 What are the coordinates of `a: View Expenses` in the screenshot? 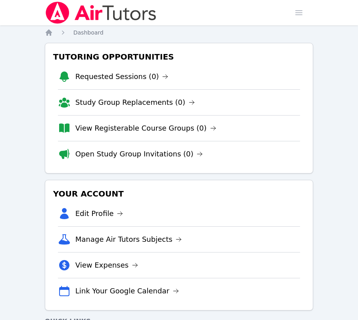 It's located at (107, 265).